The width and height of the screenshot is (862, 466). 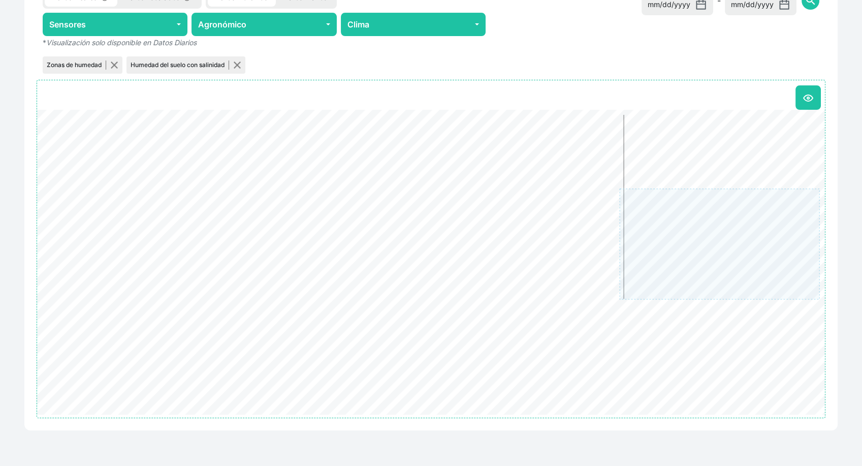 What do you see at coordinates (431, 264) in the screenshot?
I see `ejs-chart: . Syncfusion interactive chart.` at bounding box center [431, 264].